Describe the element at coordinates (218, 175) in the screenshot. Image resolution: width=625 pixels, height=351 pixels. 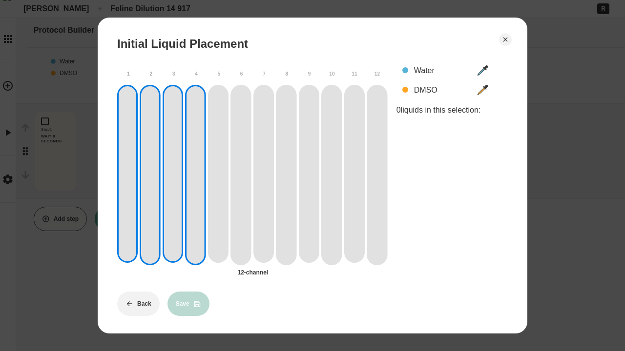
I see `svg: 5` at that location.